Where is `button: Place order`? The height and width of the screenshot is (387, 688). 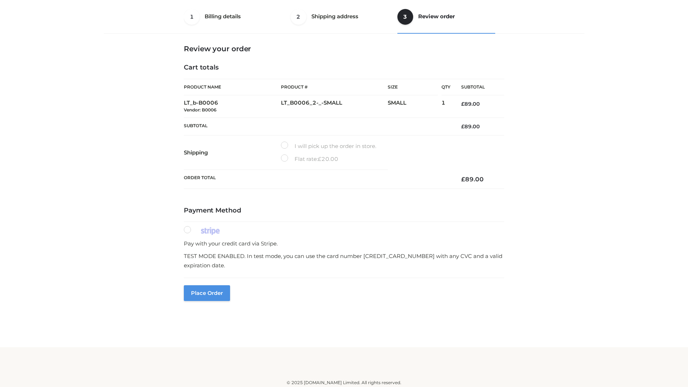
button: Place order is located at coordinates (207, 293).